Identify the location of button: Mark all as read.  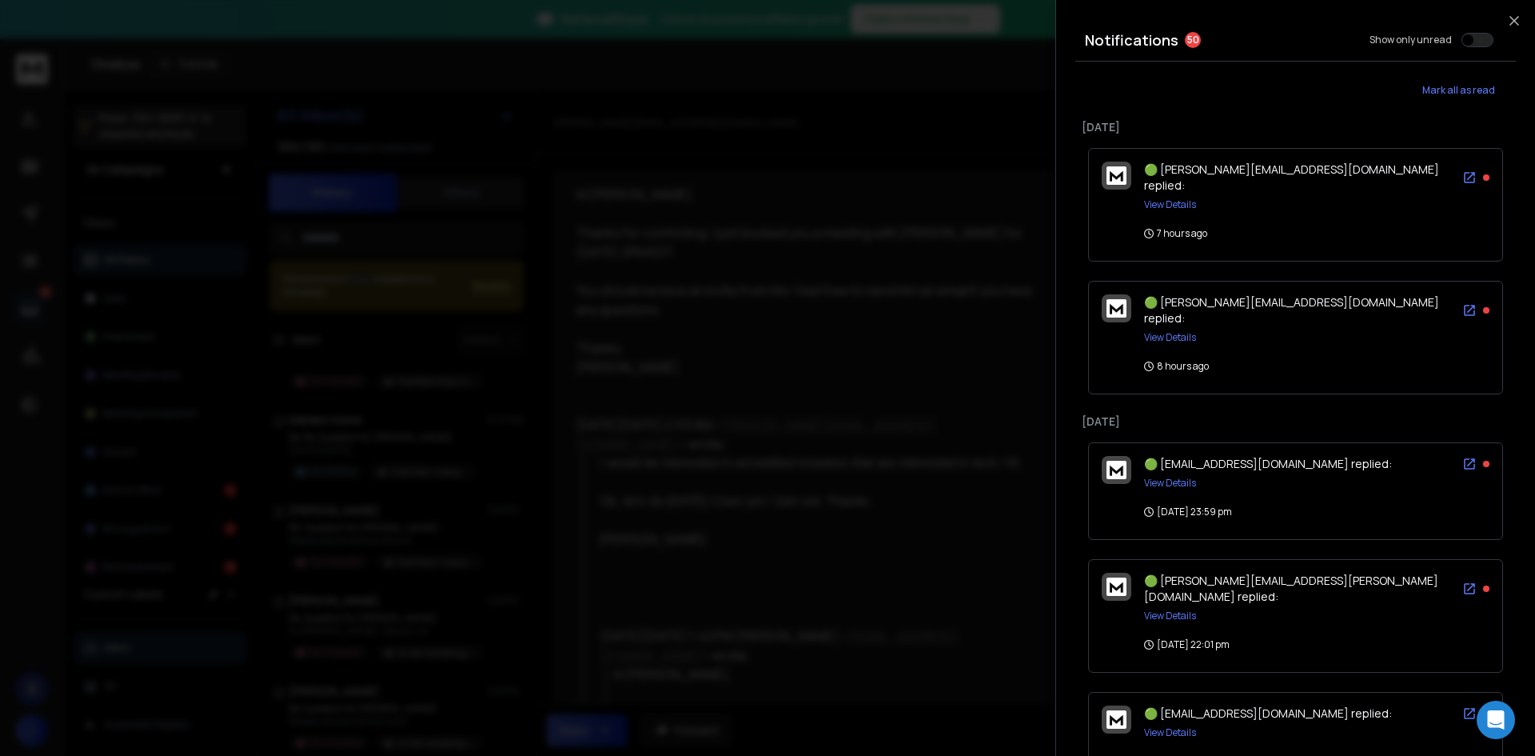
(1459, 90).